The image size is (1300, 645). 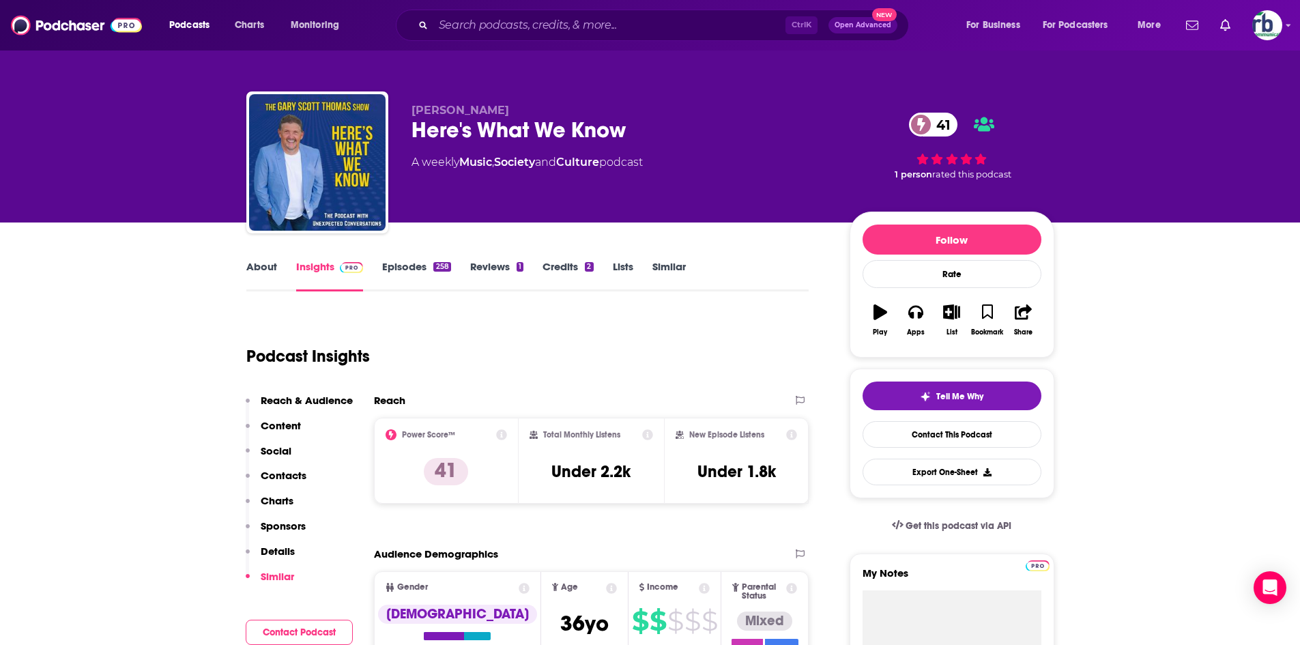 I want to click on button: Details, so click(x=270, y=557).